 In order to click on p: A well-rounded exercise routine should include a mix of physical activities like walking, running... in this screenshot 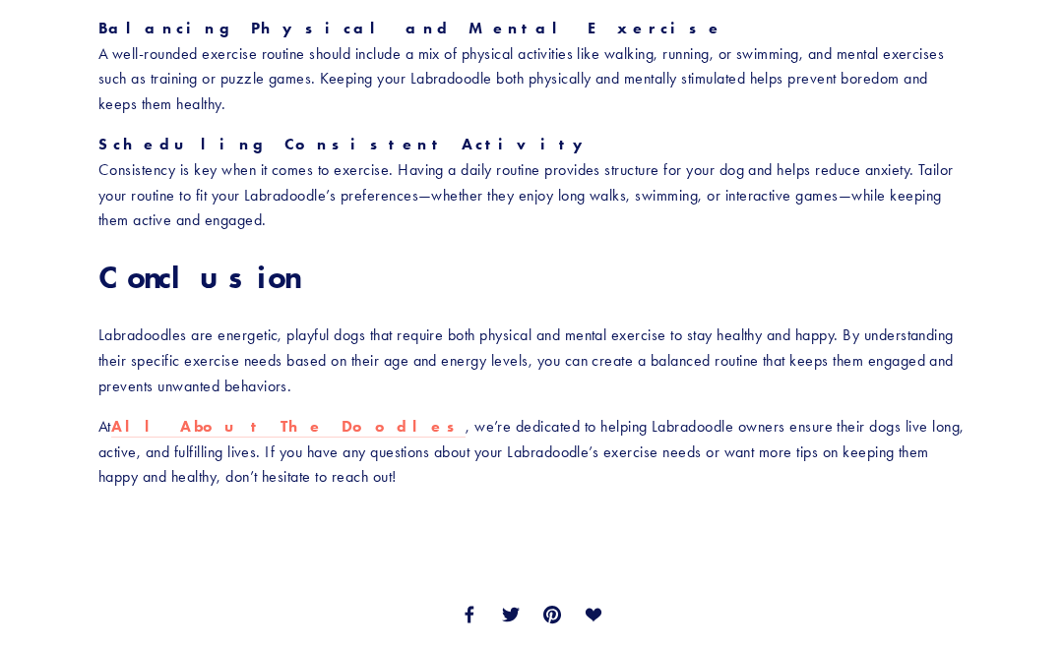, I will do `click(531, 67)`.